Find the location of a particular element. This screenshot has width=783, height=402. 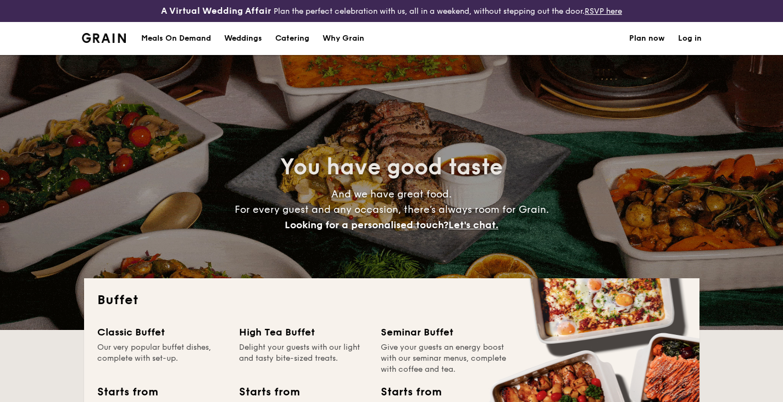

a: Plan now is located at coordinates (647, 38).